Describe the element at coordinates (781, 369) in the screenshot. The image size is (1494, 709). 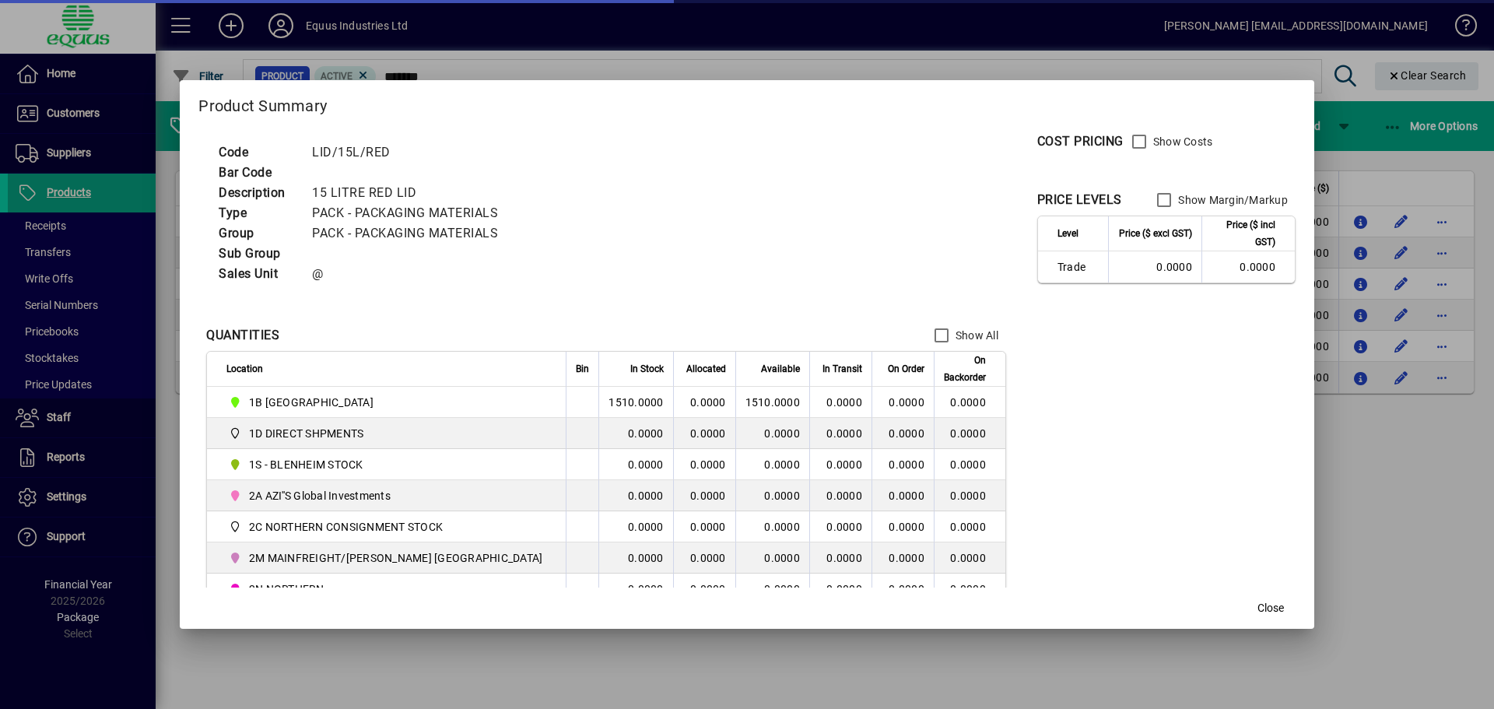
I see `span: Available` at that location.